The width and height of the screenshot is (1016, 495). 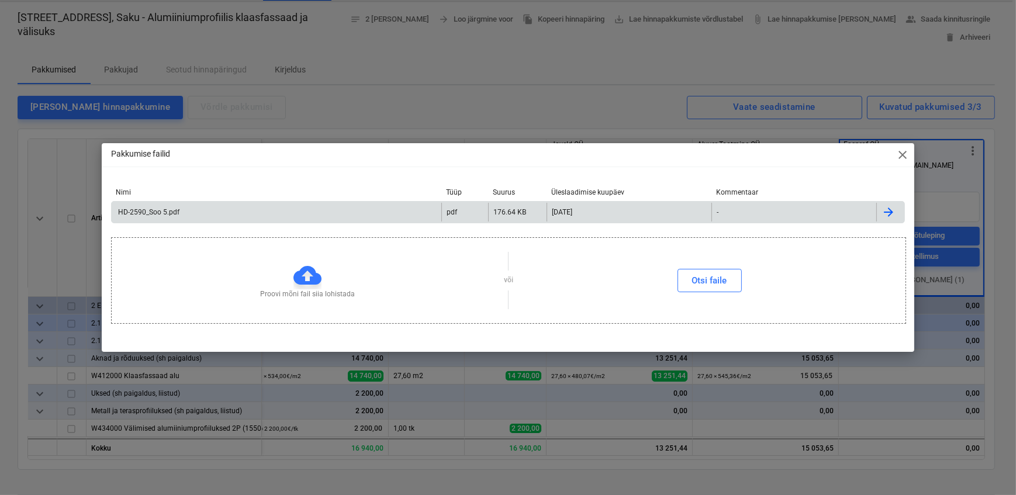 I want to click on div: Suurus, so click(x=517, y=192).